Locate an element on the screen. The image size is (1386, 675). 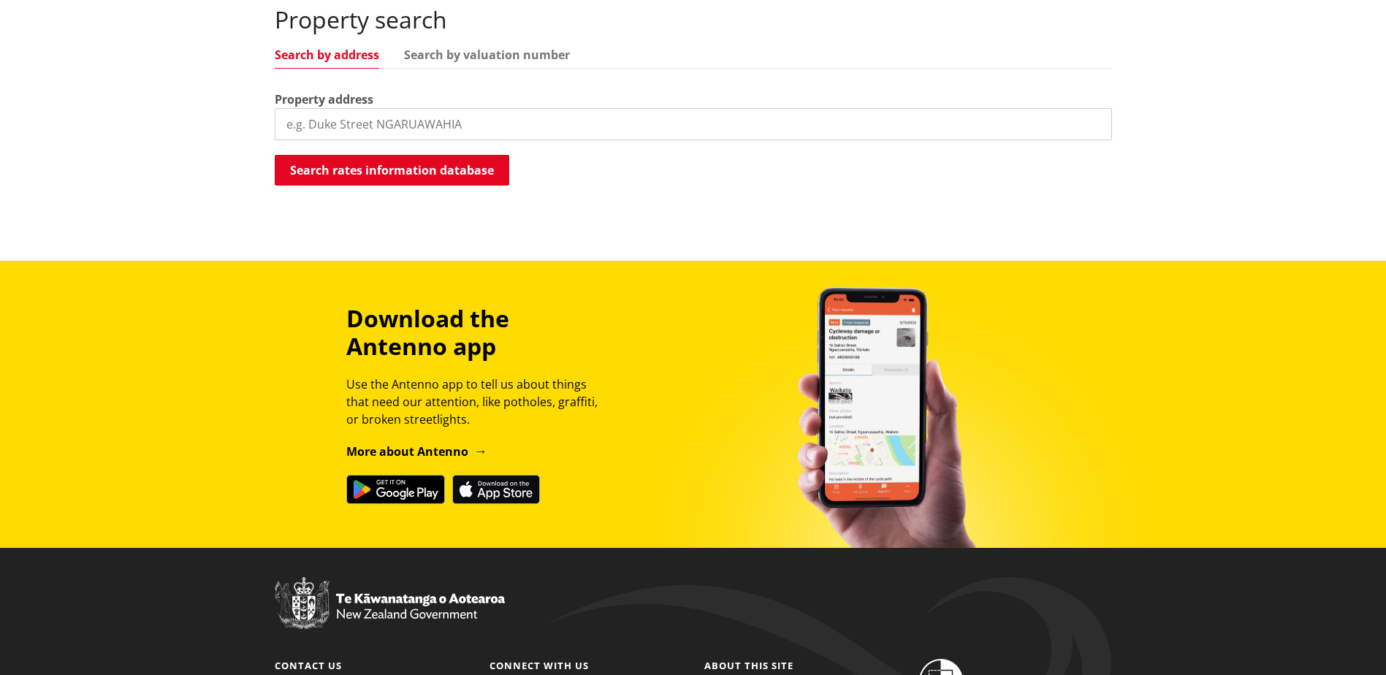
img: Get it on Google Play is located at coordinates (395, 489).